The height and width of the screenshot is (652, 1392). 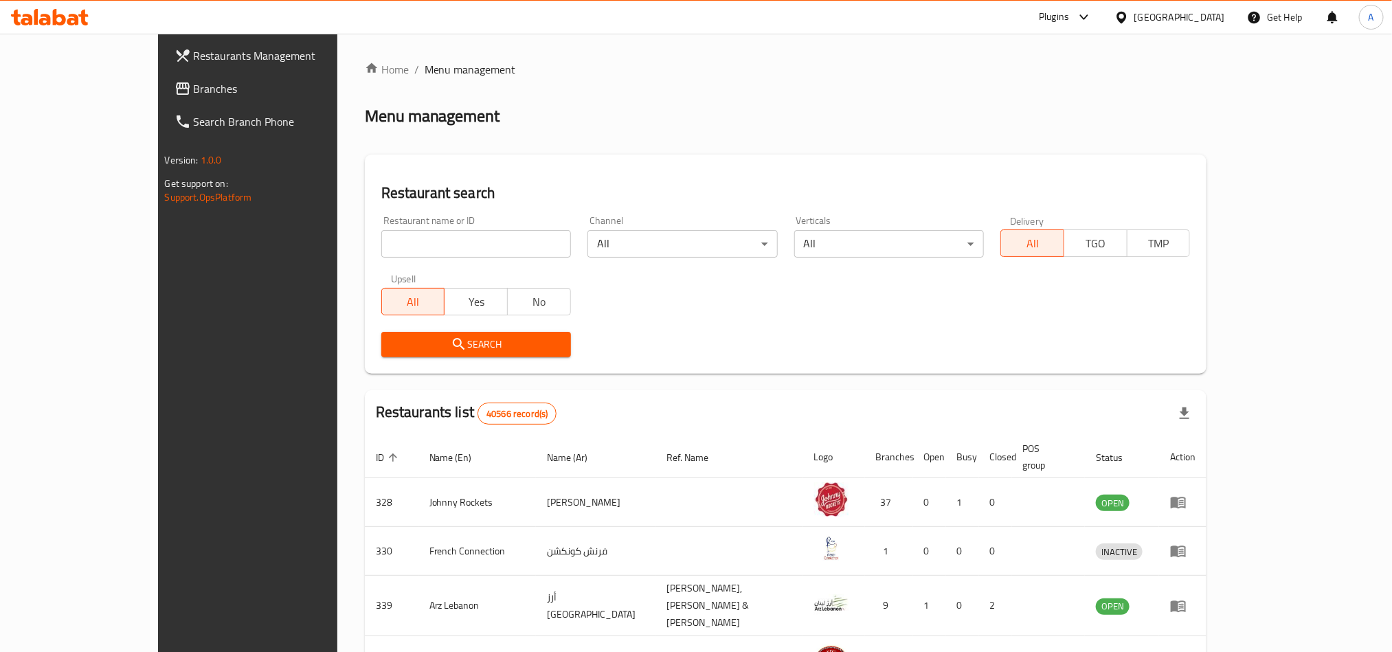 I want to click on div: INACTIVE, so click(x=1119, y=552).